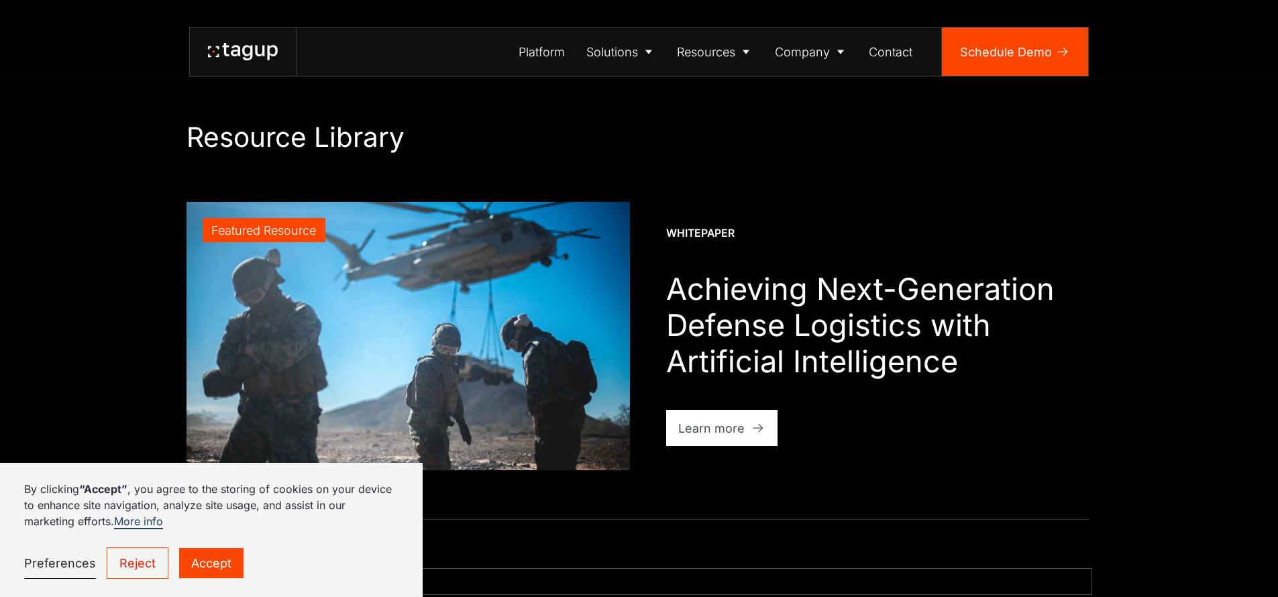 The width and height of the screenshot is (1278, 597). What do you see at coordinates (1015, 52) in the screenshot?
I see `a: Schedule Demo` at bounding box center [1015, 52].